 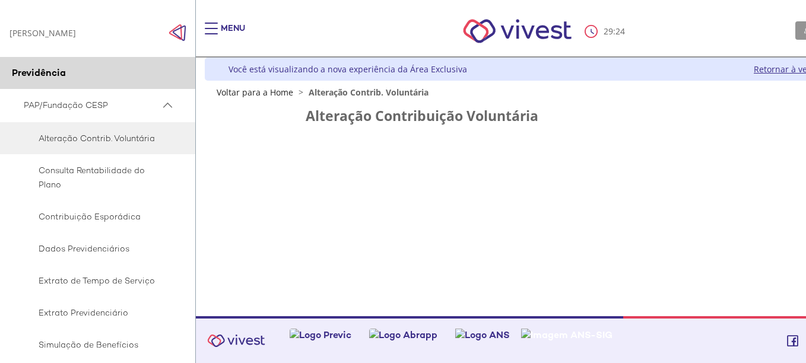 I want to click on footer: Vivest, so click(x=501, y=339).